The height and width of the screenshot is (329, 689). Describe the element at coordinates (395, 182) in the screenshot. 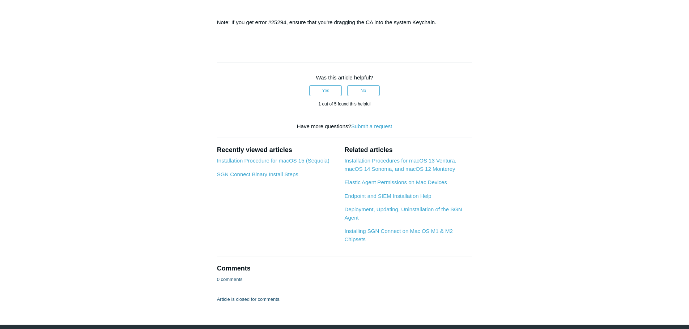

I see `a: Elastic Agent Permissions on Mac Devices` at that location.